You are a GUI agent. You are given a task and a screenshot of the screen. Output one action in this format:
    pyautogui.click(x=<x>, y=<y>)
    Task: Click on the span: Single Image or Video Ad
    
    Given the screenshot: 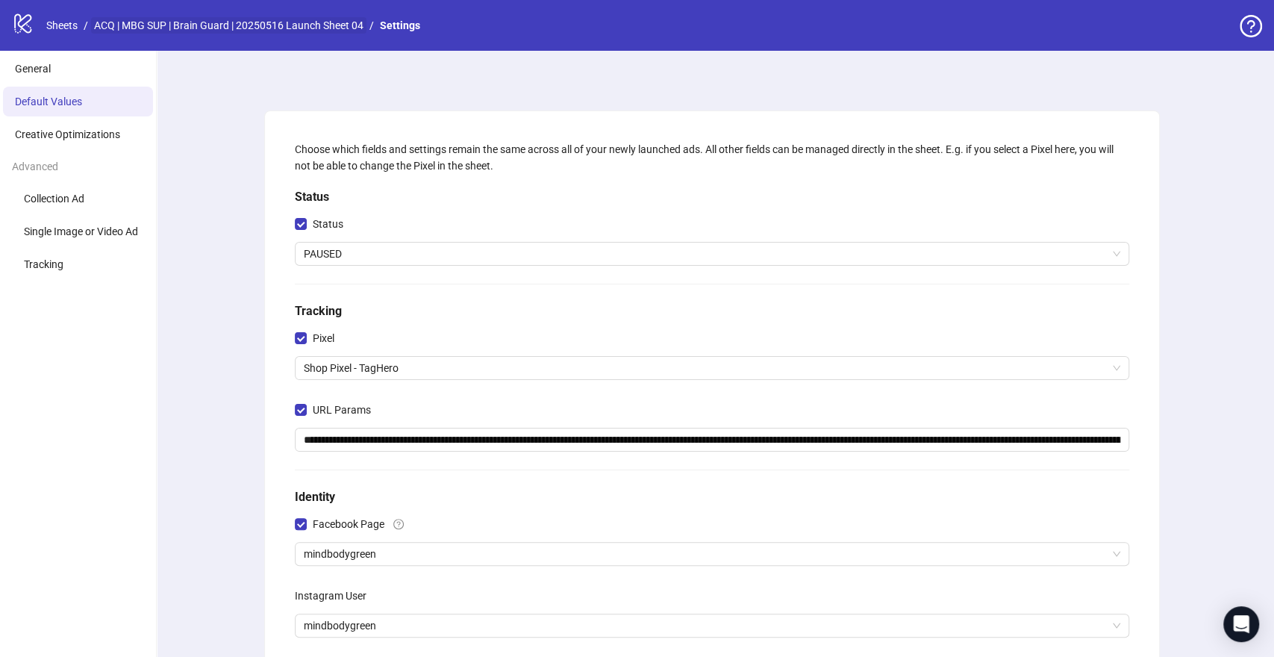 What is the action you would take?
    pyautogui.click(x=81, y=231)
    